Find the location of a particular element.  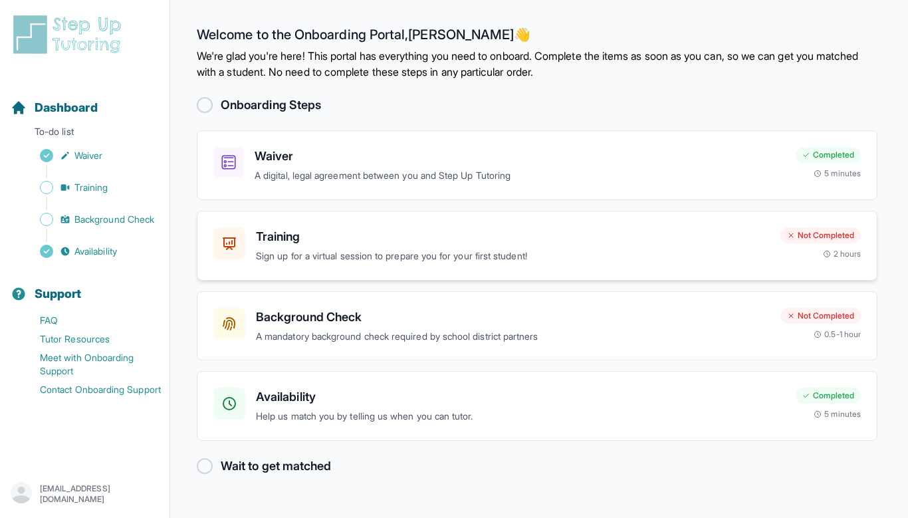

a: Background CheckA mandatory background check required by school district partnersNot Completed0.5... is located at coordinates (537, 326).